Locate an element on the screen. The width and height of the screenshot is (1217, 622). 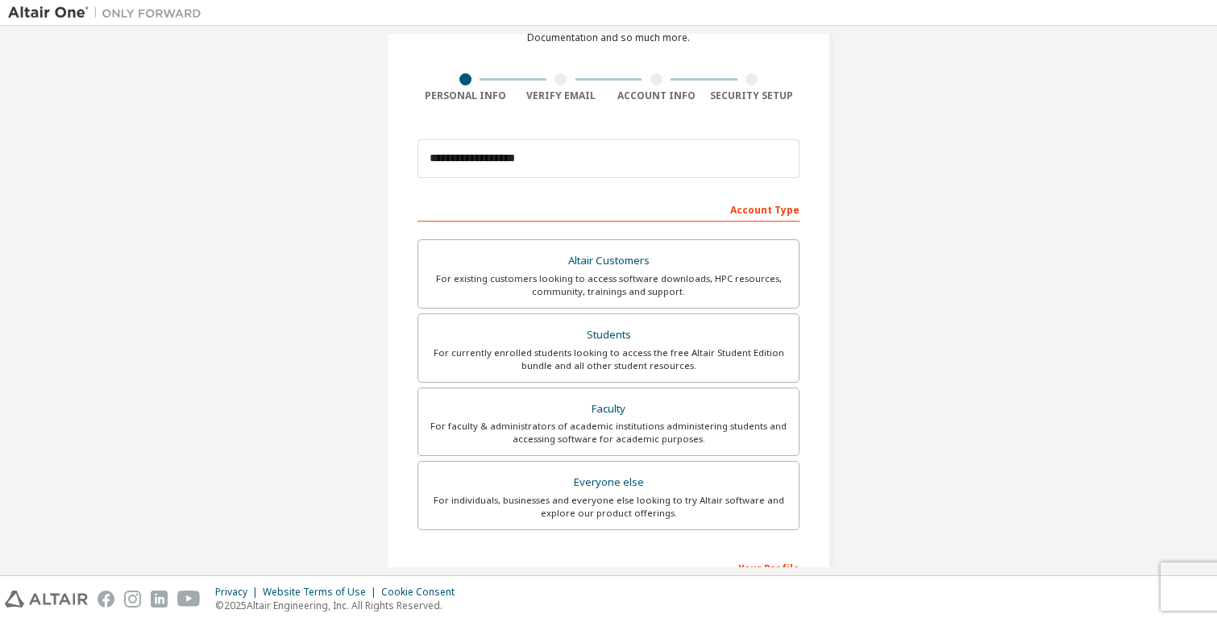
div: Altair Customers is located at coordinates (608, 261).